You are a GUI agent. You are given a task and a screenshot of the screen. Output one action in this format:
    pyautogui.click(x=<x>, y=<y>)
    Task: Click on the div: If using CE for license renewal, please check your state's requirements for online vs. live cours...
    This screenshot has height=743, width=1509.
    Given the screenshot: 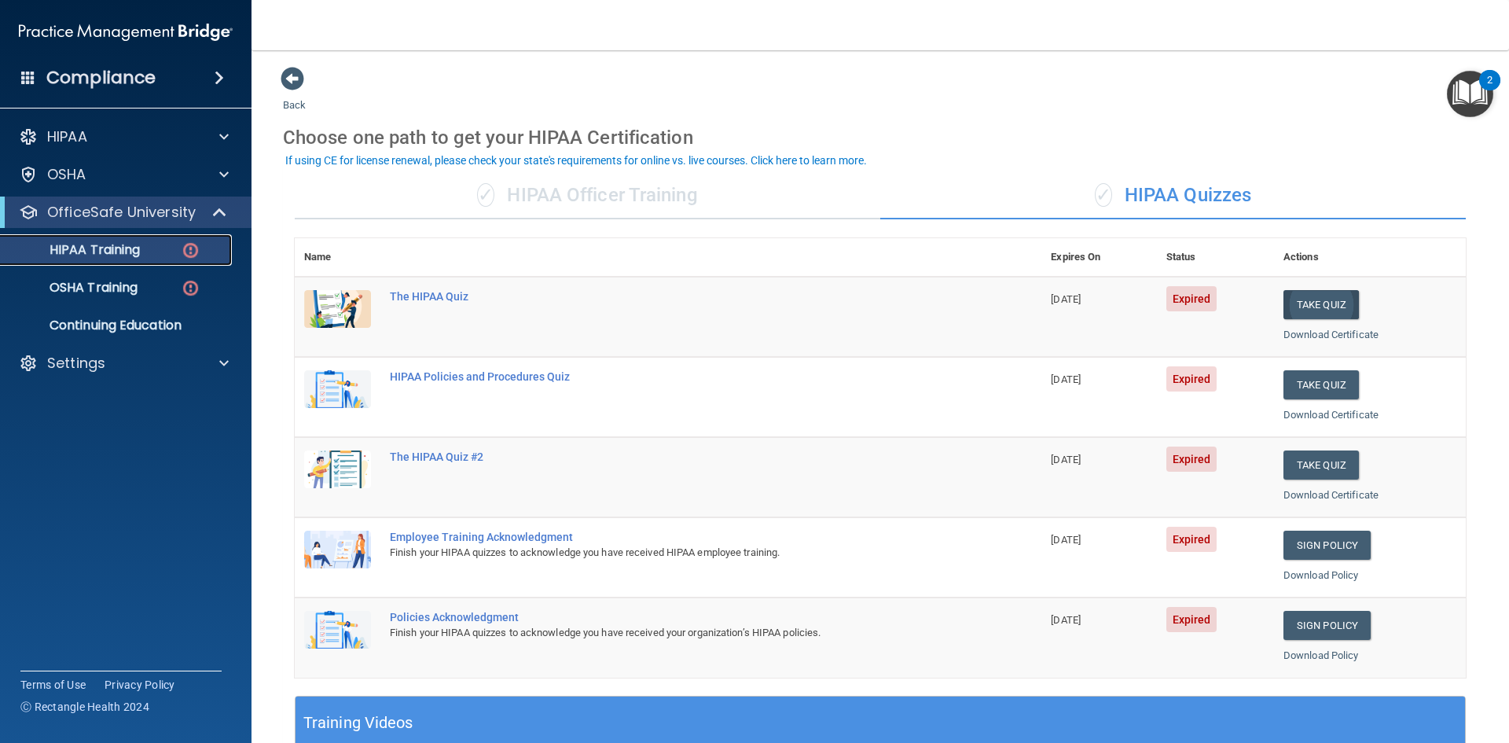 What is the action you would take?
    pyautogui.click(x=576, y=160)
    